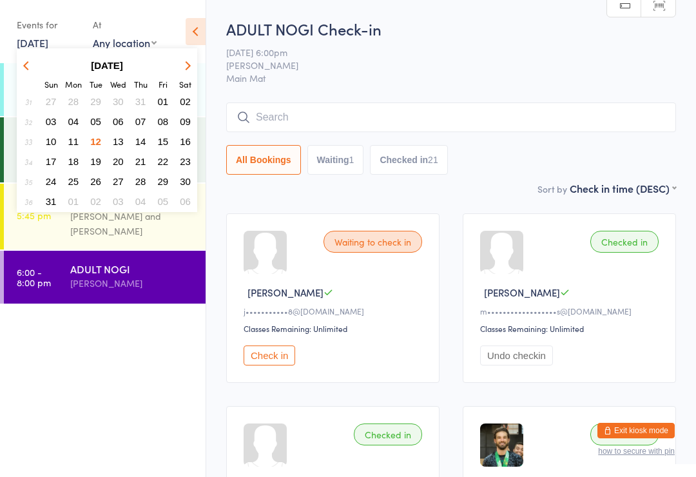 The height and width of the screenshot is (477, 696). What do you see at coordinates (622, 188) in the screenshot?
I see `div: Check in time (DESC)` at bounding box center [622, 188].